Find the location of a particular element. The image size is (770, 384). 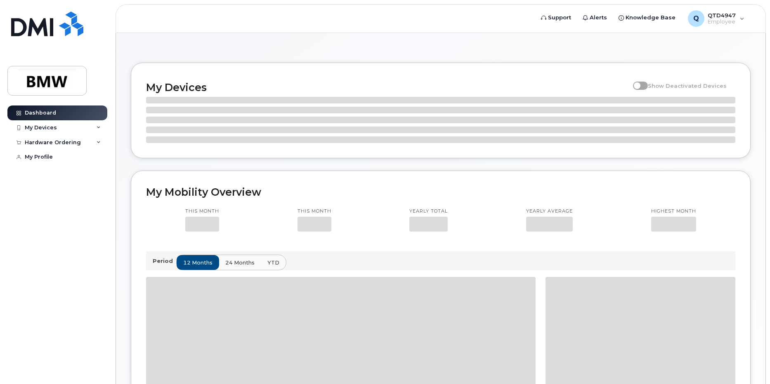

p: Yearly total is located at coordinates (428, 212).